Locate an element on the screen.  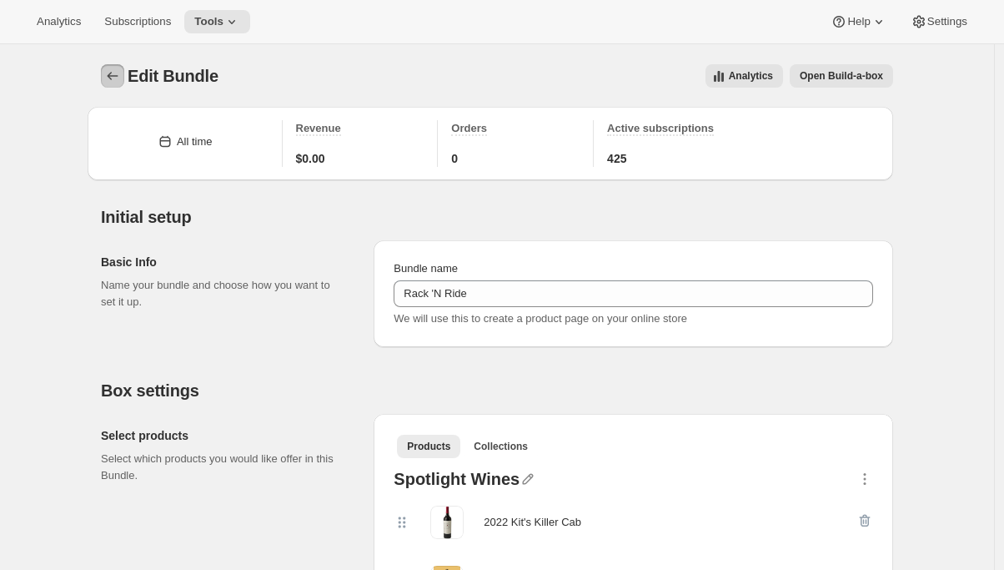
button: View links to open the build-a-box on the online store is located at coordinates (842, 76).